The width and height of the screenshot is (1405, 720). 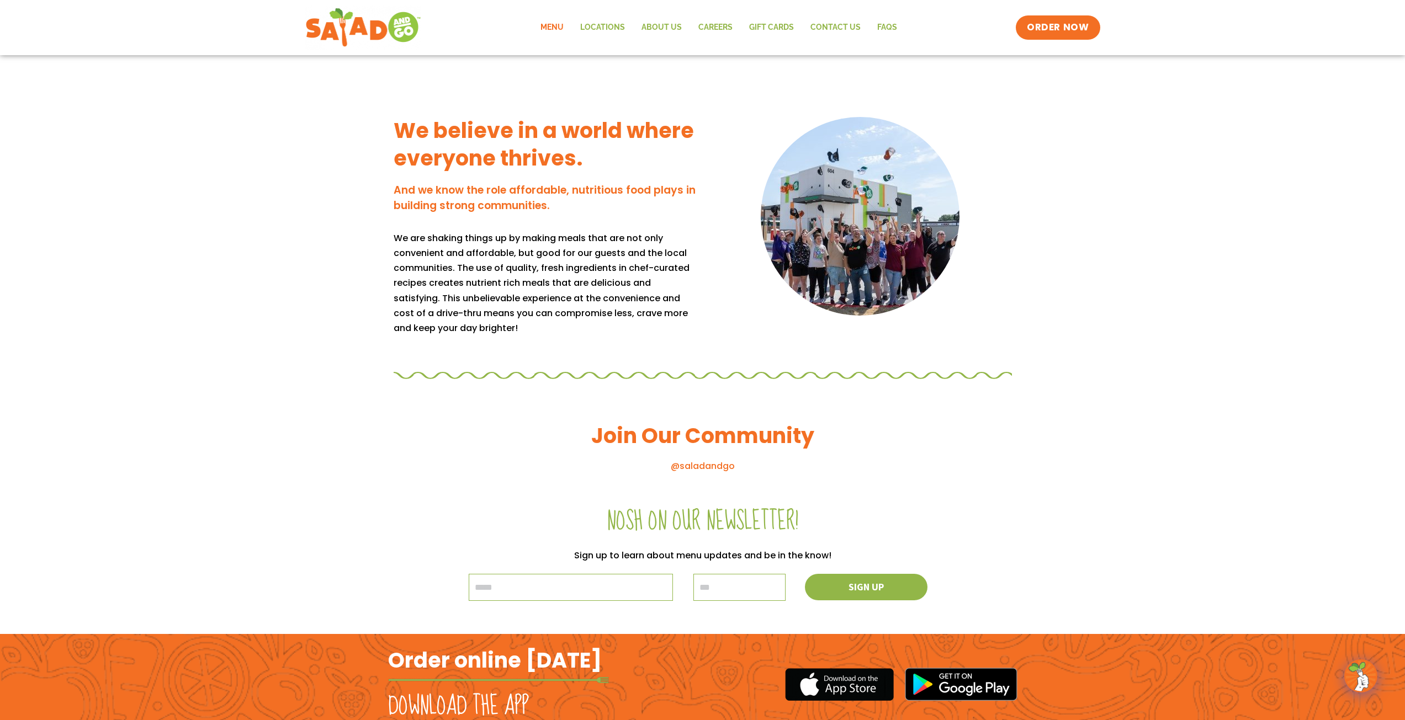 I want to click on img: wpChatIcon, so click(x=1361, y=676).